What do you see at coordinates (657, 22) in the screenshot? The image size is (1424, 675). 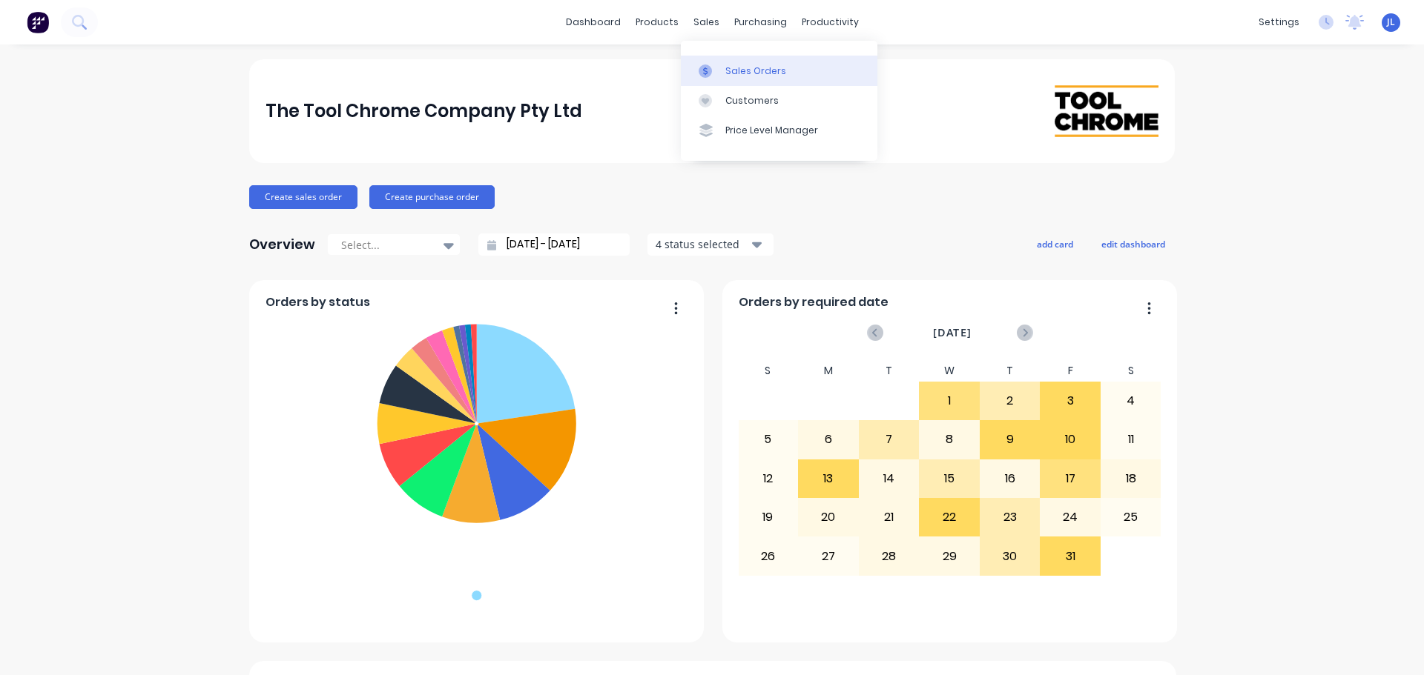 I see `div: products` at bounding box center [657, 22].